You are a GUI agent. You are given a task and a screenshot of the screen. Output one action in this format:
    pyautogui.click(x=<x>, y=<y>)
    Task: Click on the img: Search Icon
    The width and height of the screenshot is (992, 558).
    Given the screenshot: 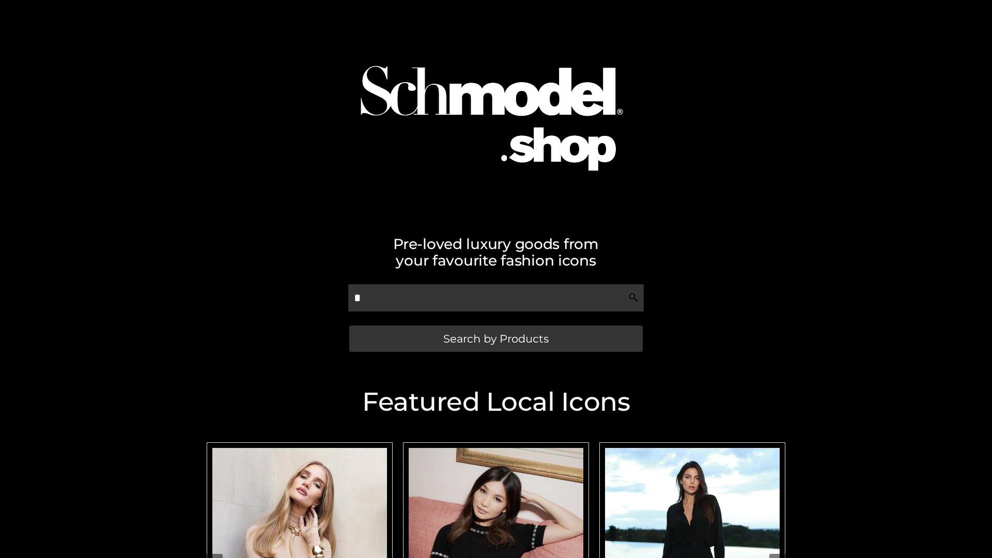 What is the action you would take?
    pyautogui.click(x=634, y=298)
    